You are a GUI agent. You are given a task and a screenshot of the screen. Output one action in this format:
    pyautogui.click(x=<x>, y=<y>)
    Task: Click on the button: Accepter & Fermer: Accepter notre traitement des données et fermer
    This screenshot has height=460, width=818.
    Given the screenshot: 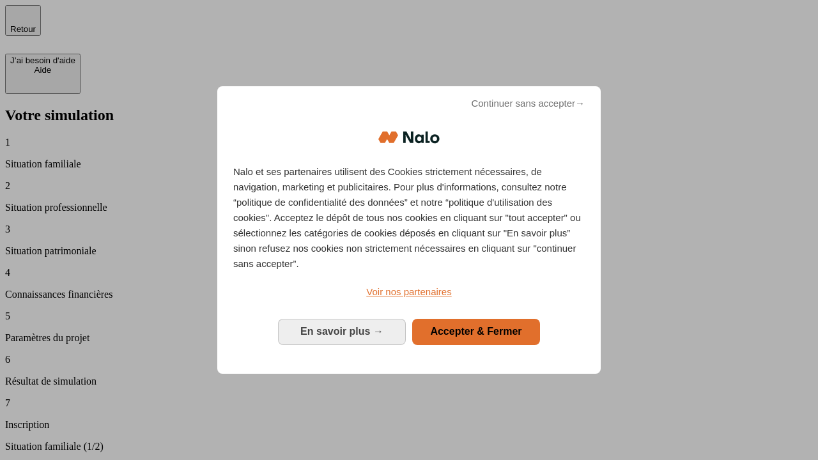 What is the action you would take?
    pyautogui.click(x=476, y=332)
    